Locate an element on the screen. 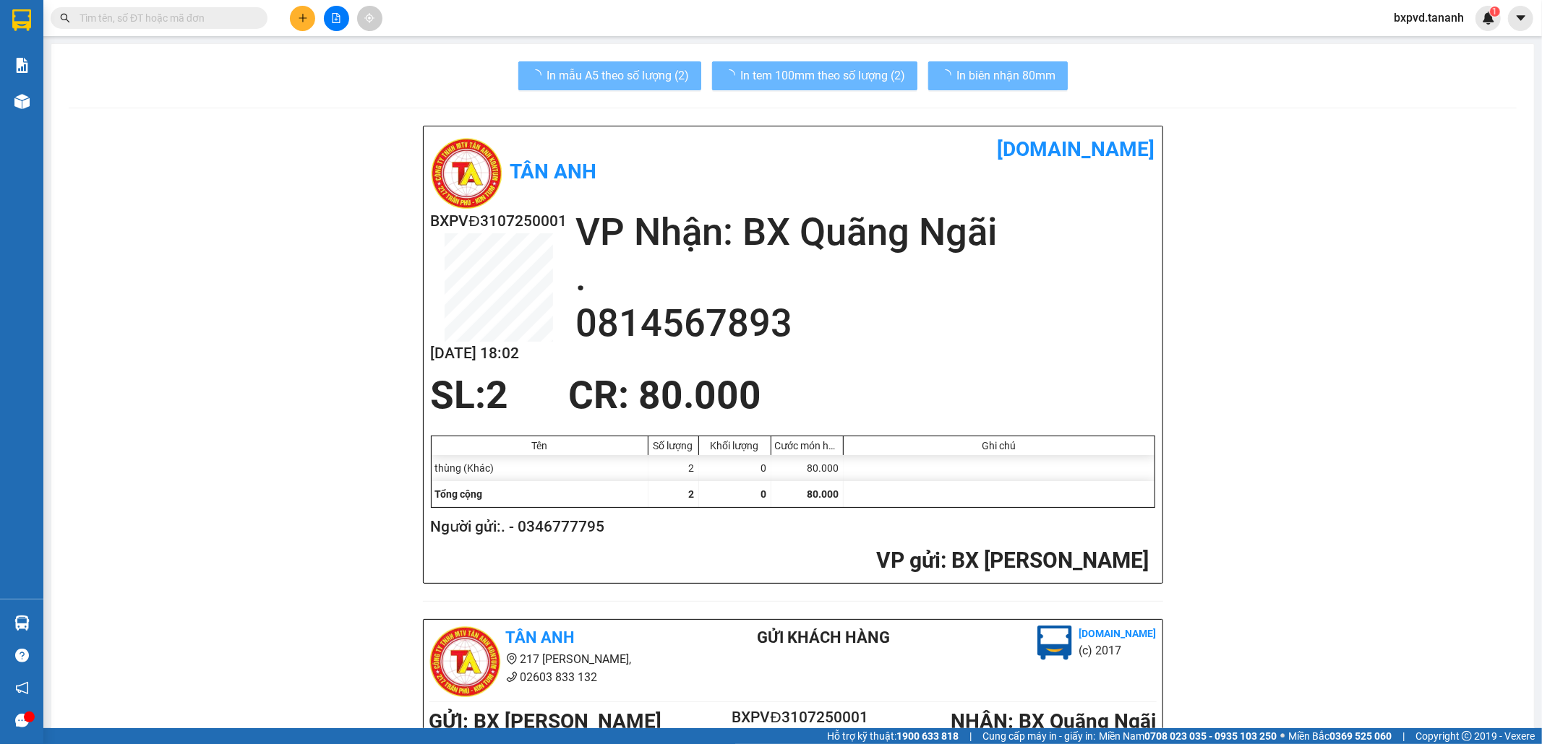  li: 02603 833 132 is located at coordinates (564, 677).